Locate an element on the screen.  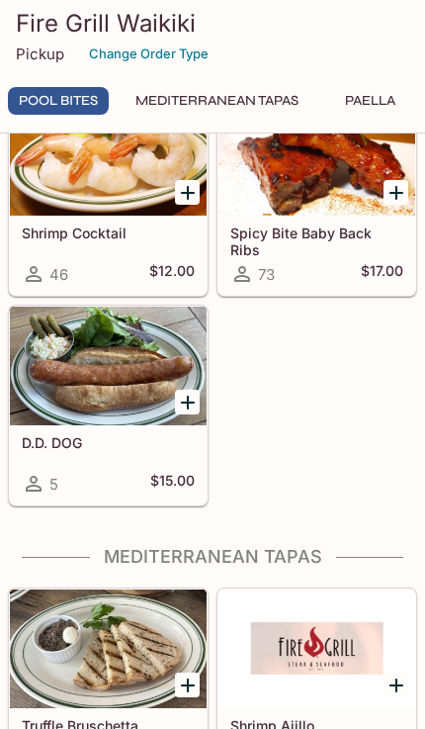
button: Add Spicy Bite Baby Back Ribs is located at coordinates (395, 192).